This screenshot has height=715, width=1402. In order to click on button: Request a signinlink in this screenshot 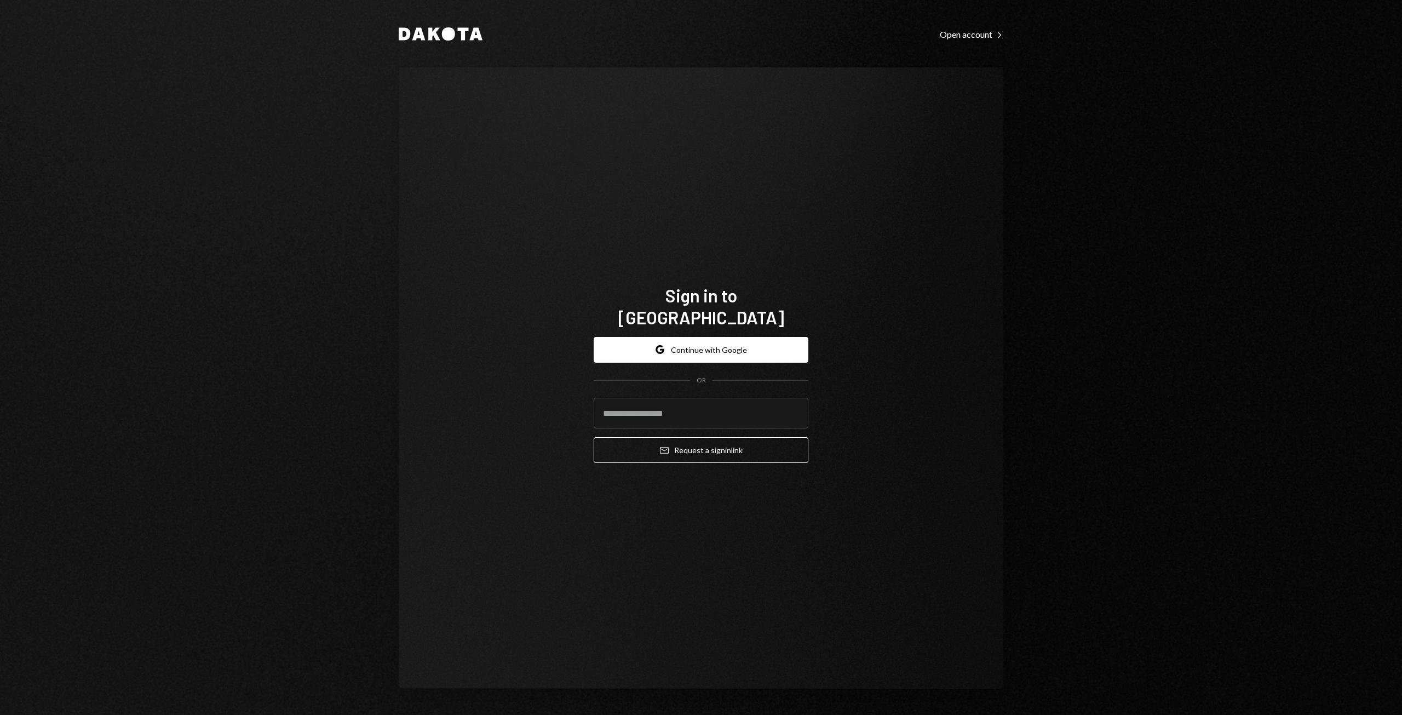, I will do `click(701, 450)`.